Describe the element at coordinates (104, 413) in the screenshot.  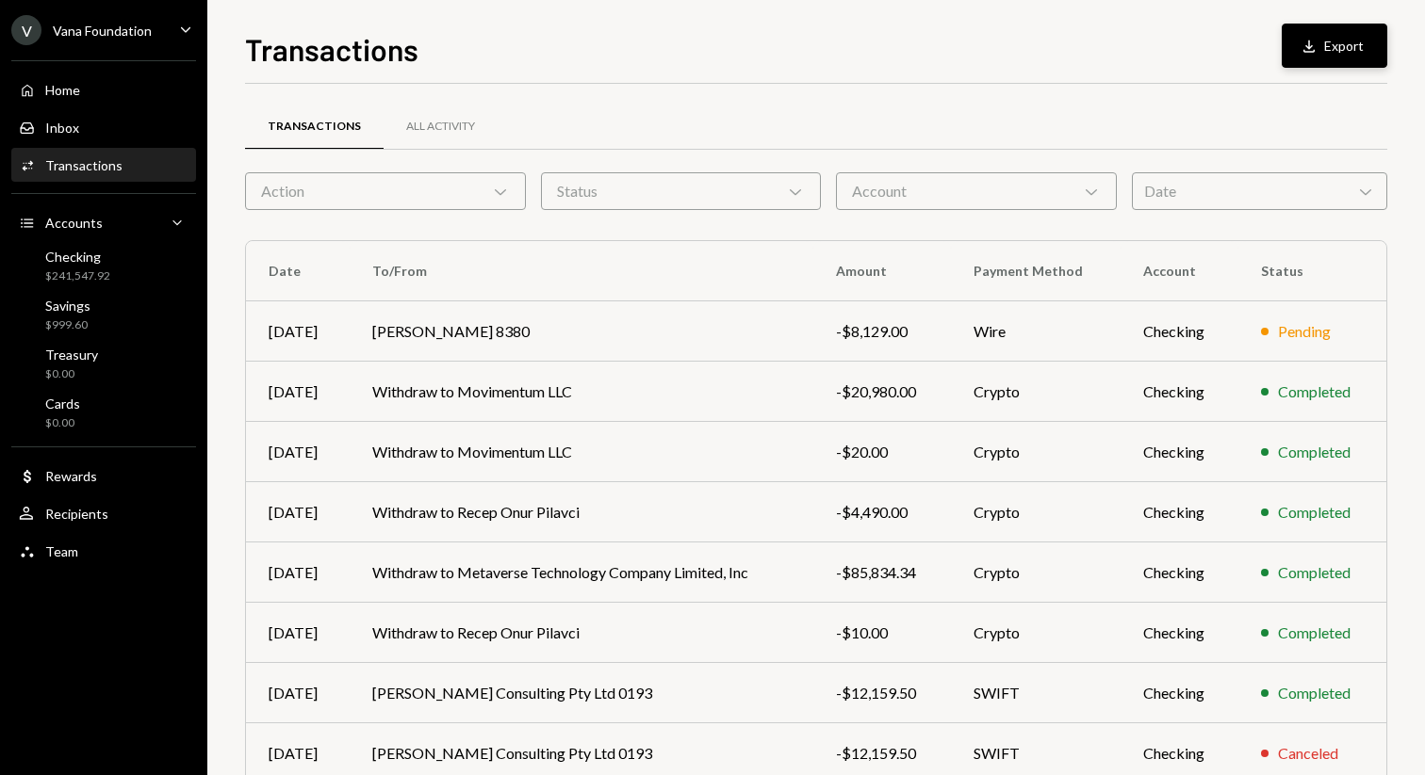
I see `a: Cards$0.00` at that location.